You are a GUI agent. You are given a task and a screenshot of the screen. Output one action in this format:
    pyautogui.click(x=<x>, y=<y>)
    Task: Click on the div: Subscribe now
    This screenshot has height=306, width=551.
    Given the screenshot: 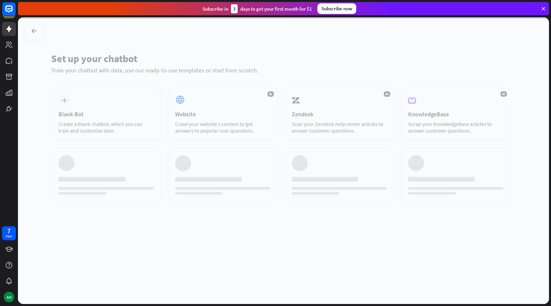 What is the action you would take?
    pyautogui.click(x=337, y=9)
    